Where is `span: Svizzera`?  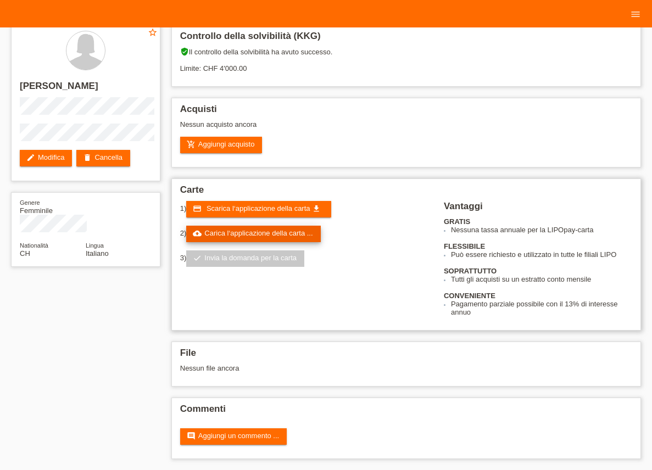 span: Svizzera is located at coordinates (25, 253).